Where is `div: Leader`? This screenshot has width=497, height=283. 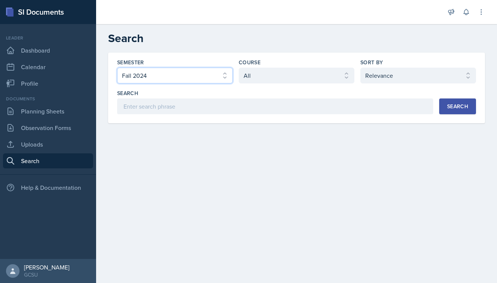 div: Leader is located at coordinates (48, 38).